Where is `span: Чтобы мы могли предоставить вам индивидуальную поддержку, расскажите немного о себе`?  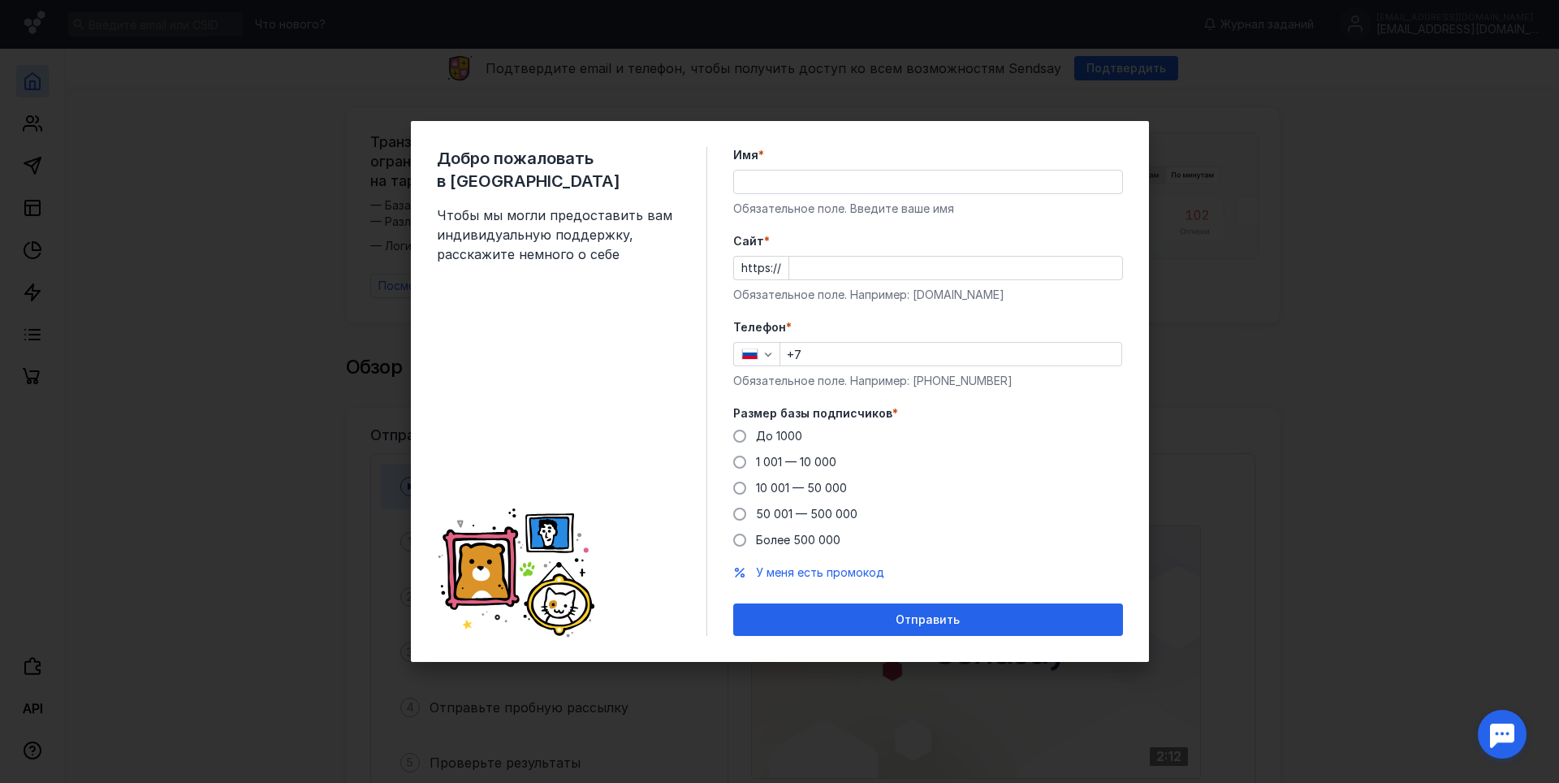
span: Чтобы мы могли предоставить вам индивидуальную поддержку, расскажите немного о себе is located at coordinates (559, 235).